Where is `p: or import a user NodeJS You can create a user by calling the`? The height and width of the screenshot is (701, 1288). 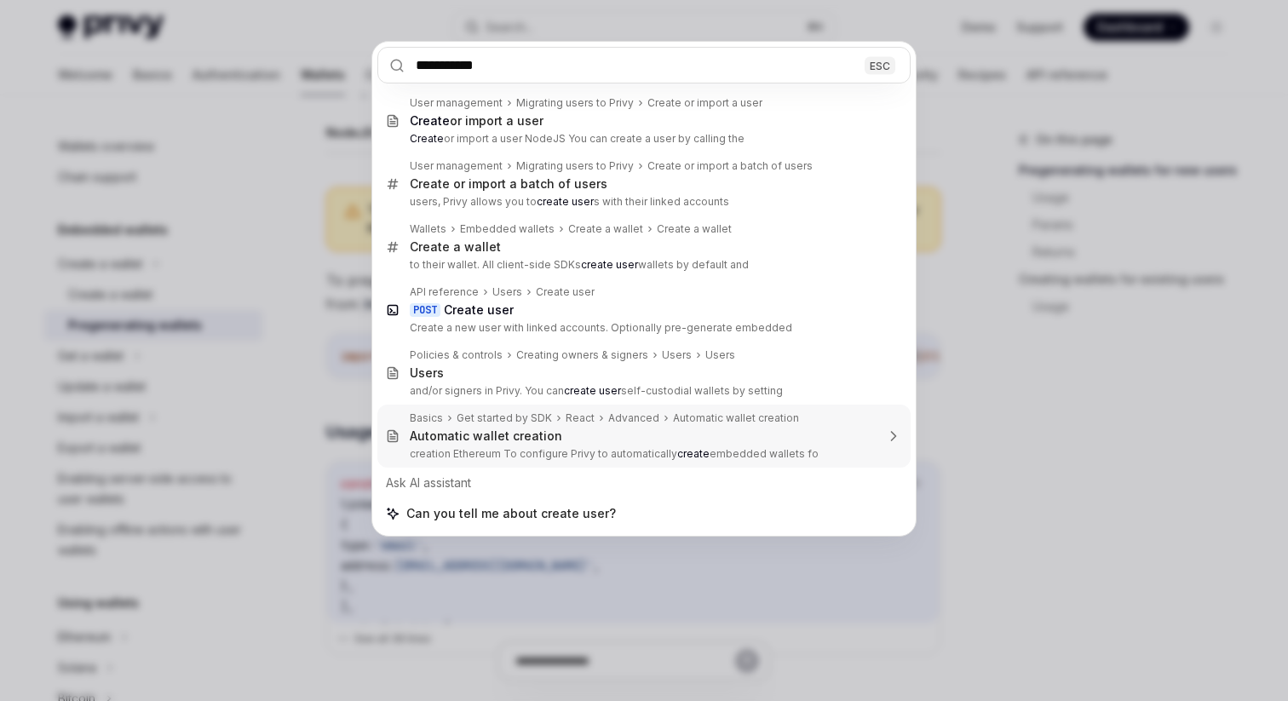
p: or import a user NodeJS You can create a user by calling the is located at coordinates (642, 139).